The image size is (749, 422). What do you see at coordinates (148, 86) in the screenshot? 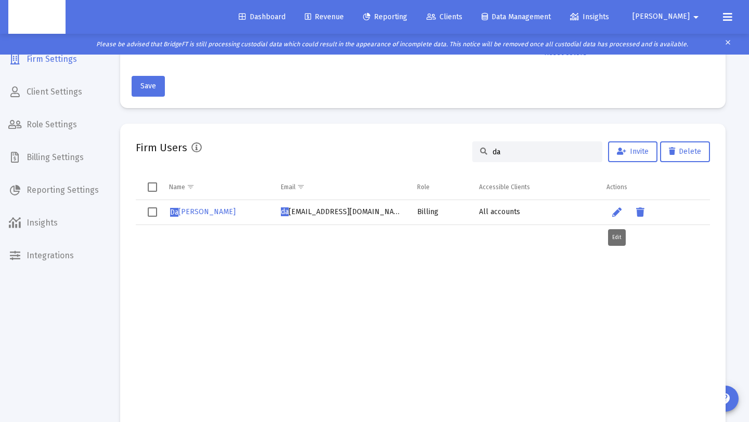
I see `button: Save` at bounding box center [148, 86].